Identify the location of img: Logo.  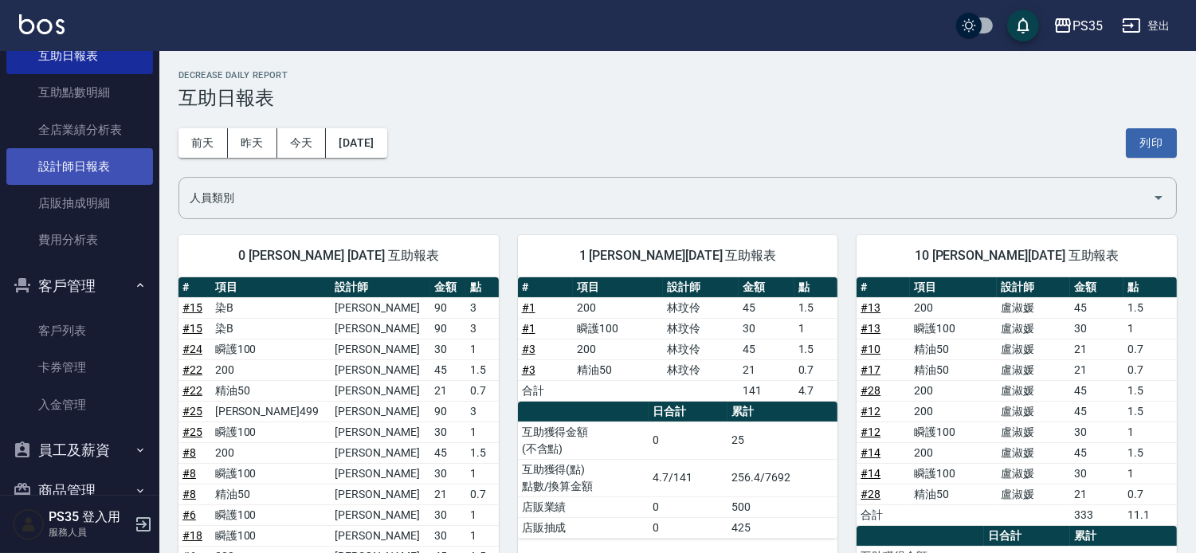
(41, 24).